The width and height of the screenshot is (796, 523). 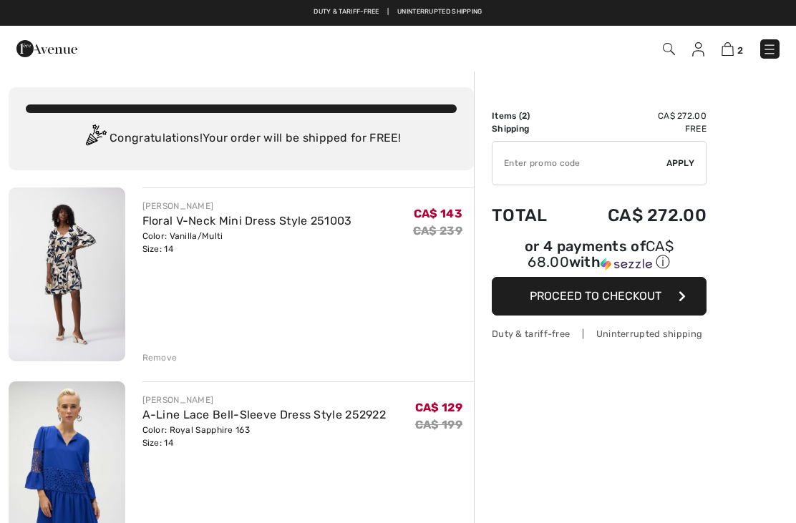 I want to click on img: Sezzle, so click(x=626, y=264).